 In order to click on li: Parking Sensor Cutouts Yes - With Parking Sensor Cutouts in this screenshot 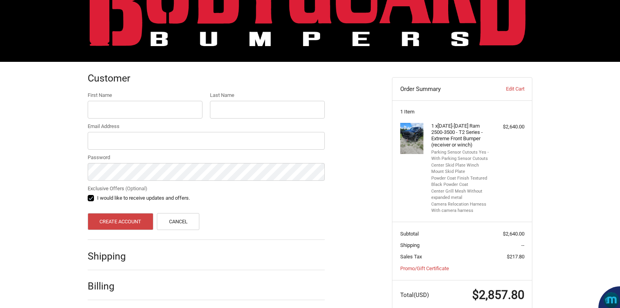, I will do `click(461, 155)`.